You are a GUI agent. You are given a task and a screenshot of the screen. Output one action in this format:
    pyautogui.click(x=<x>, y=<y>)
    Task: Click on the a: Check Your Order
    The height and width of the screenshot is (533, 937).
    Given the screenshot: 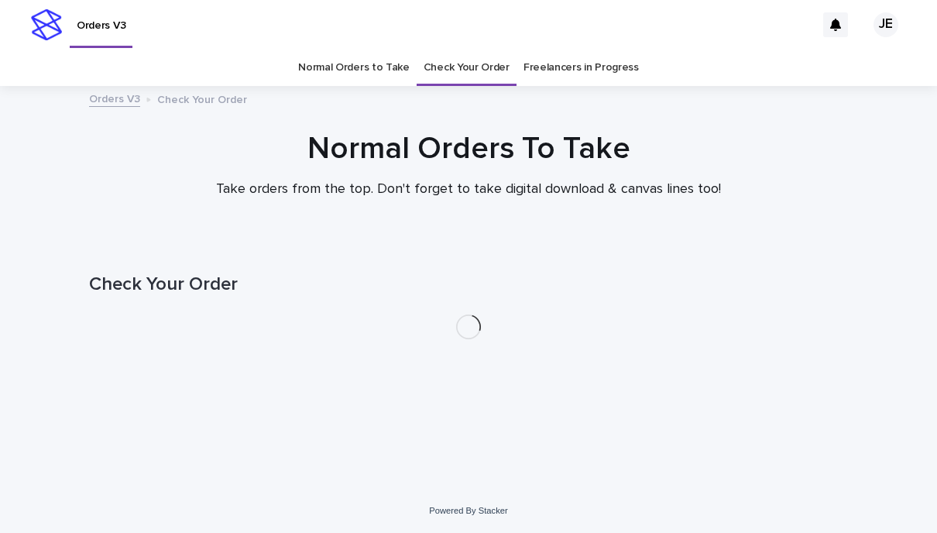 What is the action you would take?
    pyautogui.click(x=466, y=67)
    